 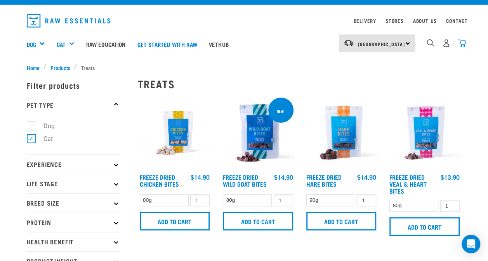 What do you see at coordinates (244, 67) in the screenshot?
I see `nav: breadcrumbs` at bounding box center [244, 67].